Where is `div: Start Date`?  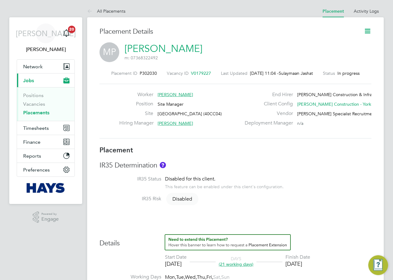
div: Start Date is located at coordinates (176, 257).